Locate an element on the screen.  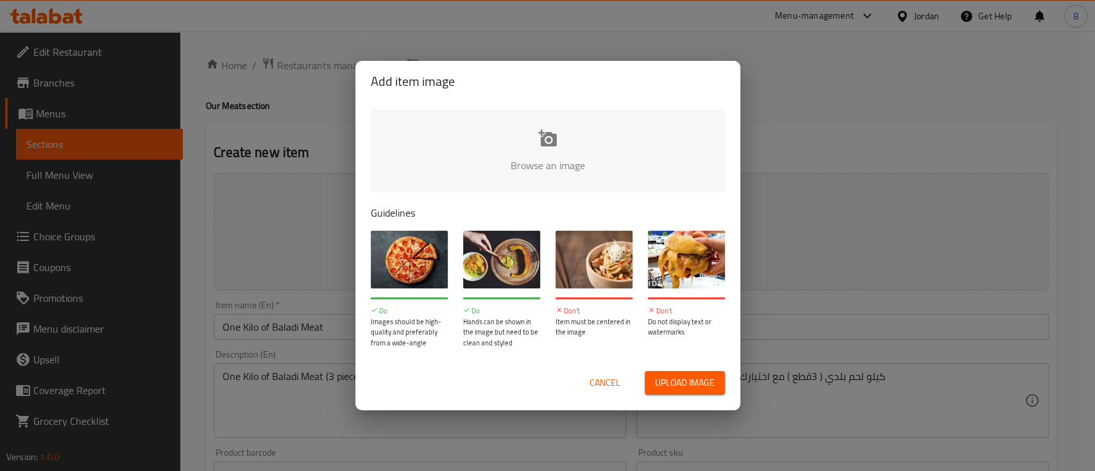
h2: Add item image is located at coordinates (548, 81).